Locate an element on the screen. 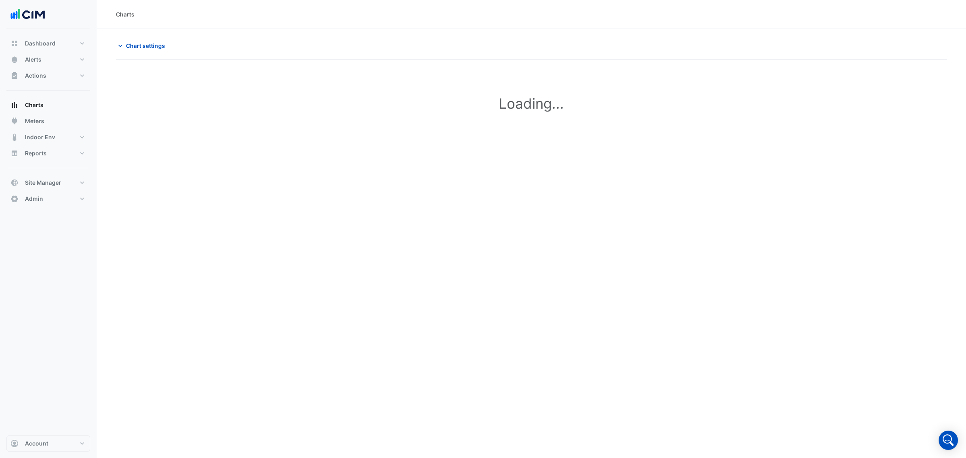 The image size is (966, 458). app-icon: Actions is located at coordinates (14, 76).